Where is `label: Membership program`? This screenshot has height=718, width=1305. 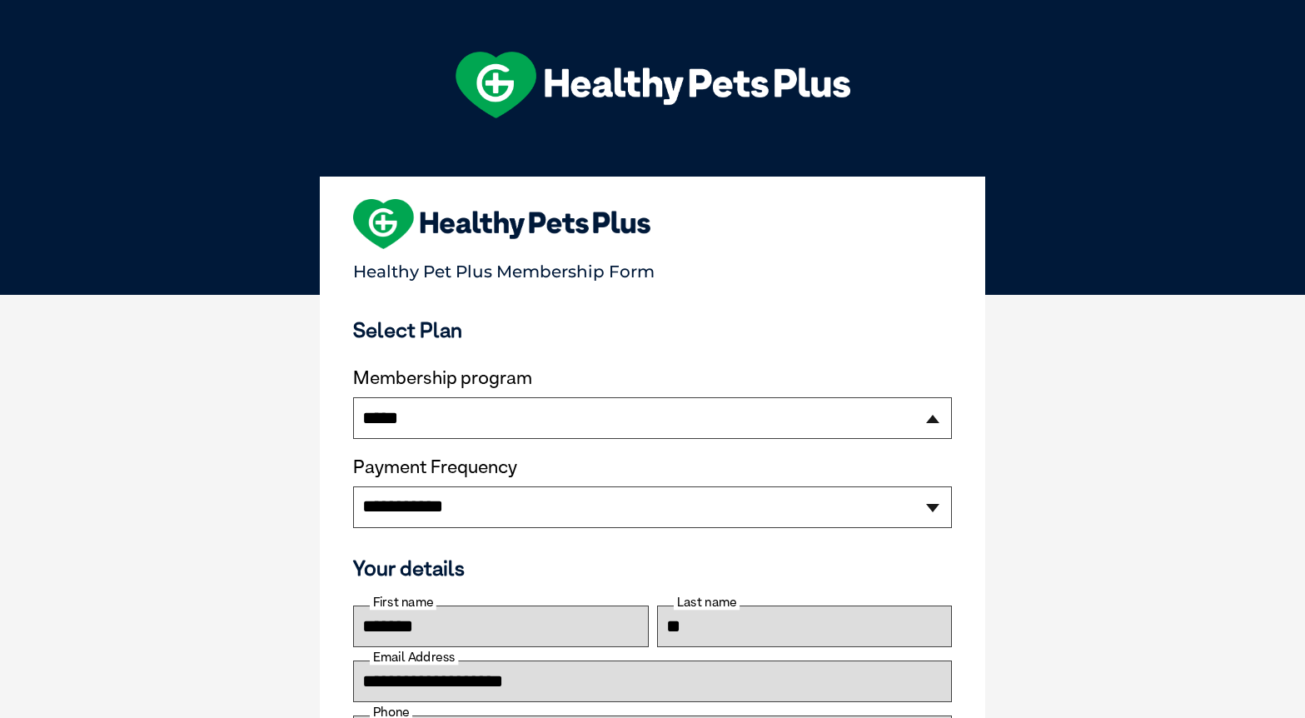
label: Membership program is located at coordinates (652, 378).